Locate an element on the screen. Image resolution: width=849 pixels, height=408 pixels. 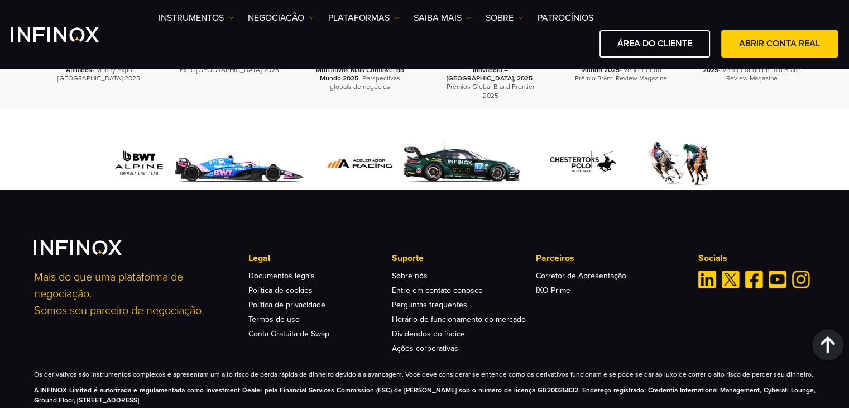
p: Mais do que uma plataforma de negociação. Somos seu parceiro de negociação. is located at coordinates (132, 294).